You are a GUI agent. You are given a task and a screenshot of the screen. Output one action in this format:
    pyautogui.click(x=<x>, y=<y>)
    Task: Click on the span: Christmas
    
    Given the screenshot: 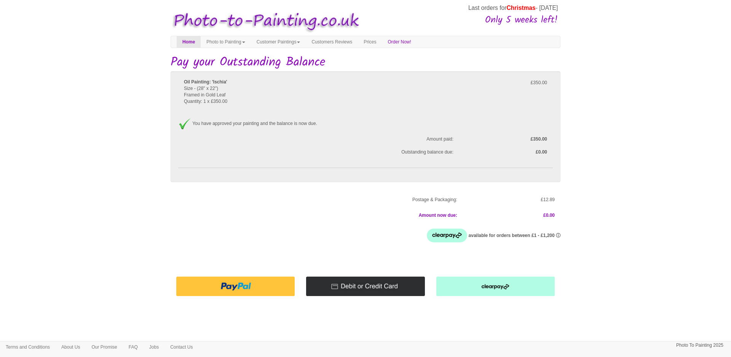 What is the action you would take?
    pyautogui.click(x=521, y=8)
    